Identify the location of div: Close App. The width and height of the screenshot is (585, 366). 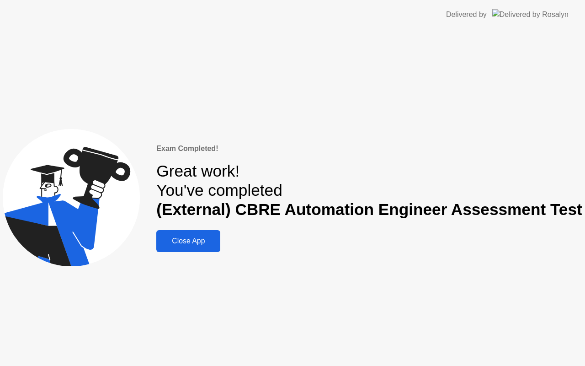
(188, 241).